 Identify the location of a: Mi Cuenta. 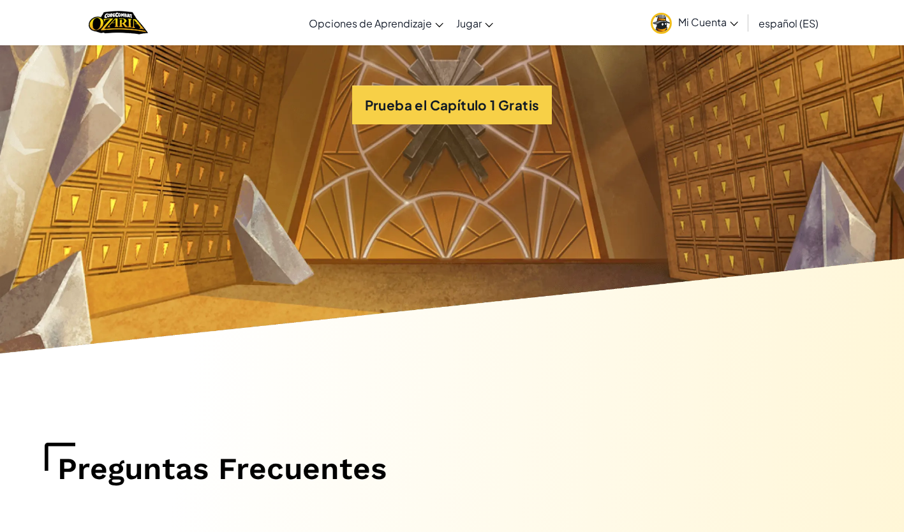
(694, 22).